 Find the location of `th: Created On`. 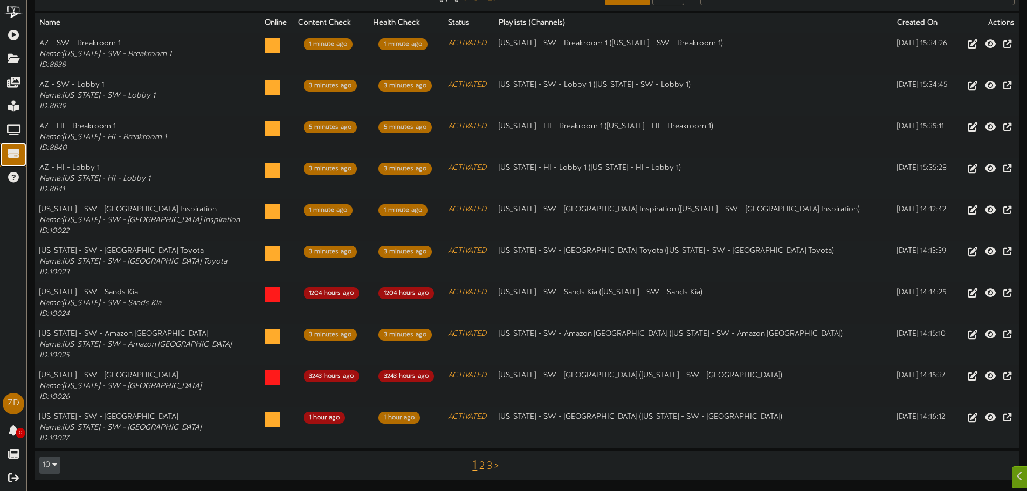

th: Created On is located at coordinates (924, 23).